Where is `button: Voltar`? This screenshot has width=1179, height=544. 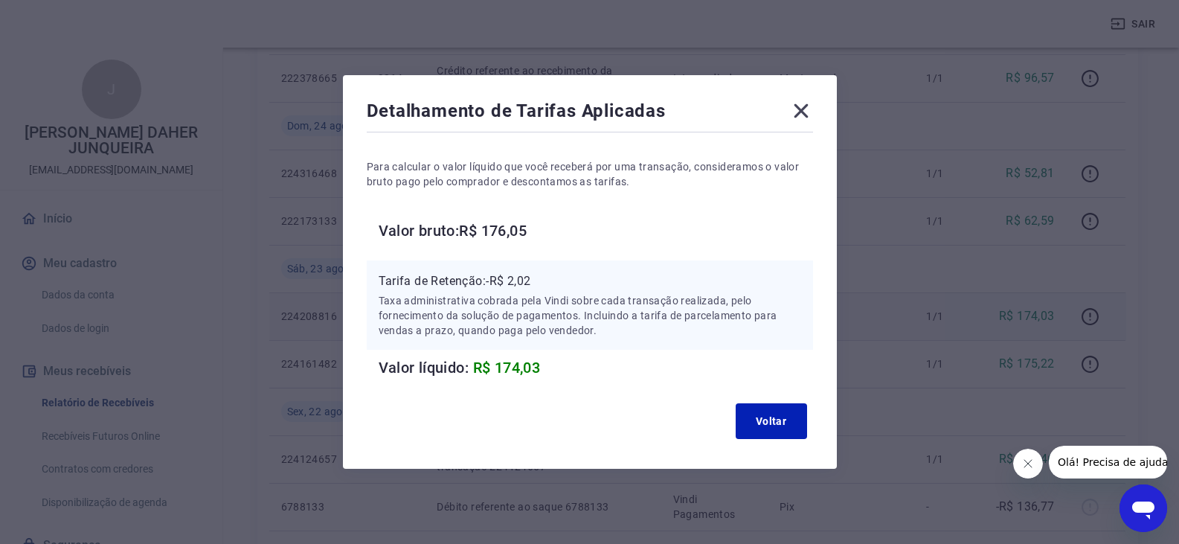
button: Voltar is located at coordinates (771, 421).